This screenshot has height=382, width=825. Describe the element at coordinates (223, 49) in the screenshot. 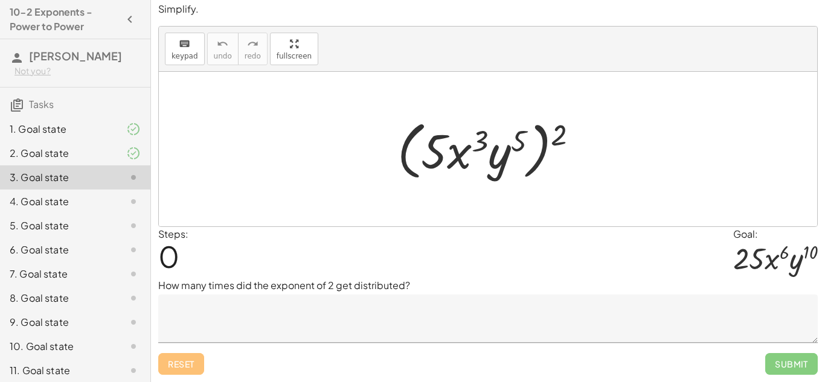

I see `button: undoundo` at that location.